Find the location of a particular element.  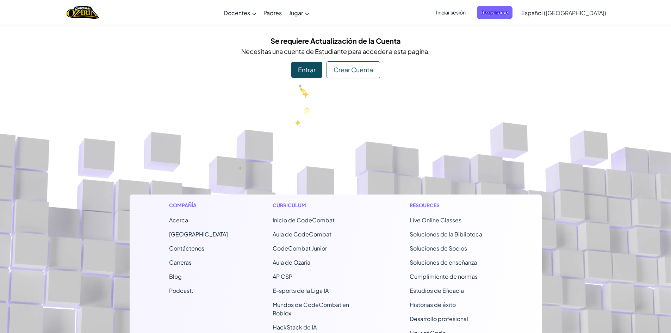

a: Live Online Classes is located at coordinates (435, 220).